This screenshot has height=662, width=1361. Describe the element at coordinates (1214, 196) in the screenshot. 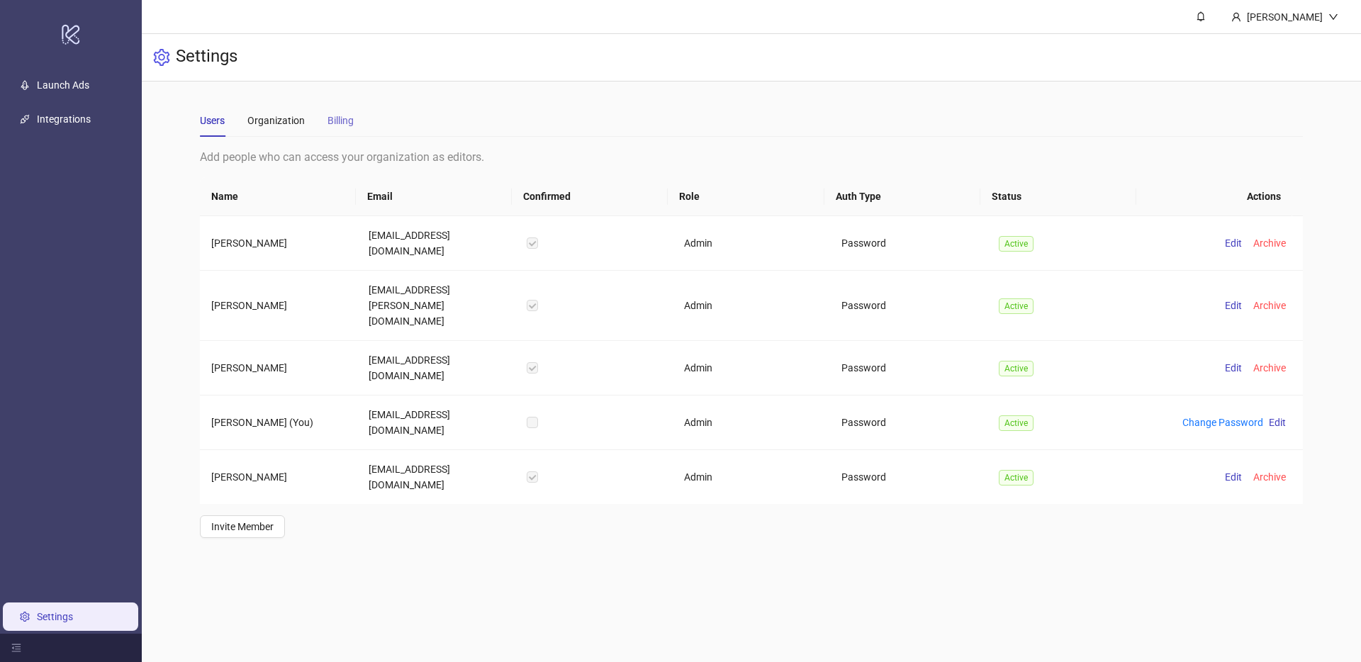

I see `th: Actions` at that location.